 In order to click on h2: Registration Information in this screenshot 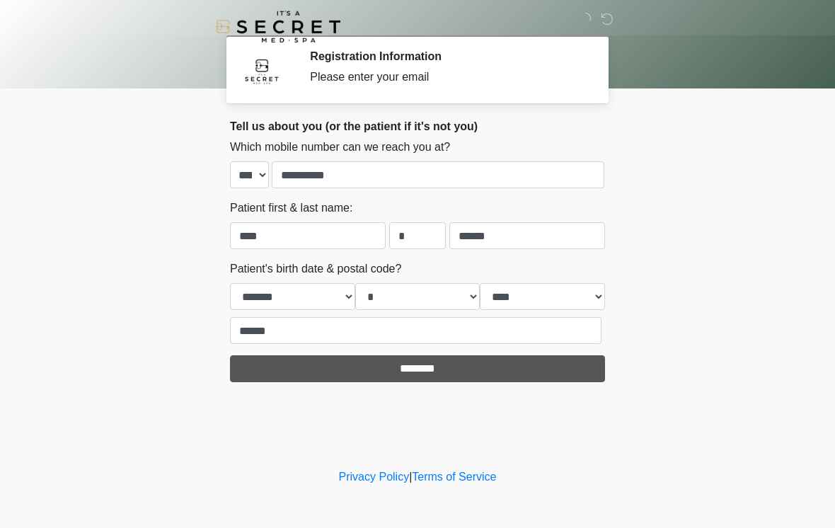, I will do `click(446, 56)`.